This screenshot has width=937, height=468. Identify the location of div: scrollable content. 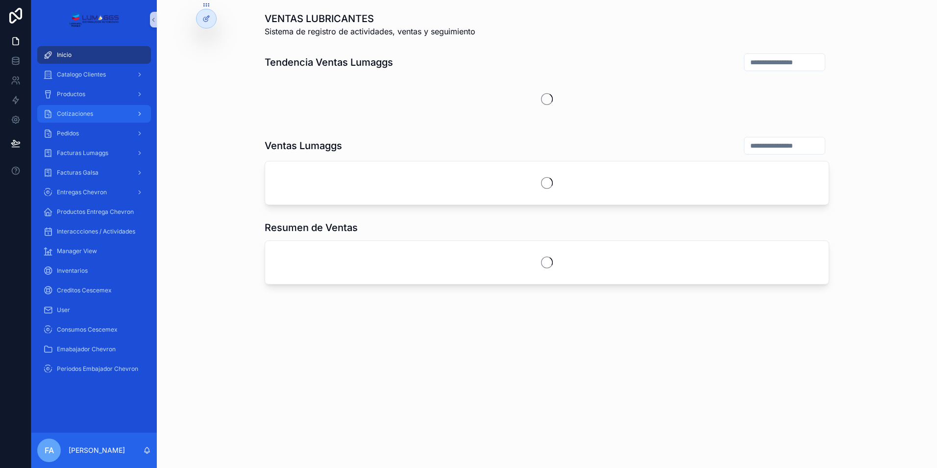
(94, 215).